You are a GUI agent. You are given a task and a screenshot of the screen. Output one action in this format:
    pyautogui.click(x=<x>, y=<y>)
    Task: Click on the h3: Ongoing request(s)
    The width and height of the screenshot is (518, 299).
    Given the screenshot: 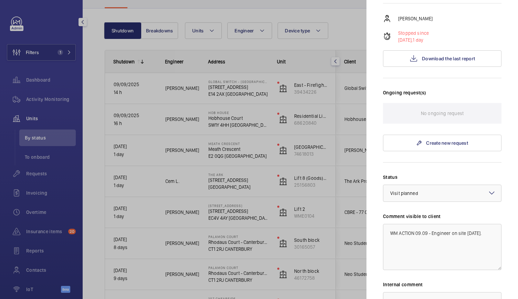 What is the action you would take?
    pyautogui.click(x=442, y=96)
    